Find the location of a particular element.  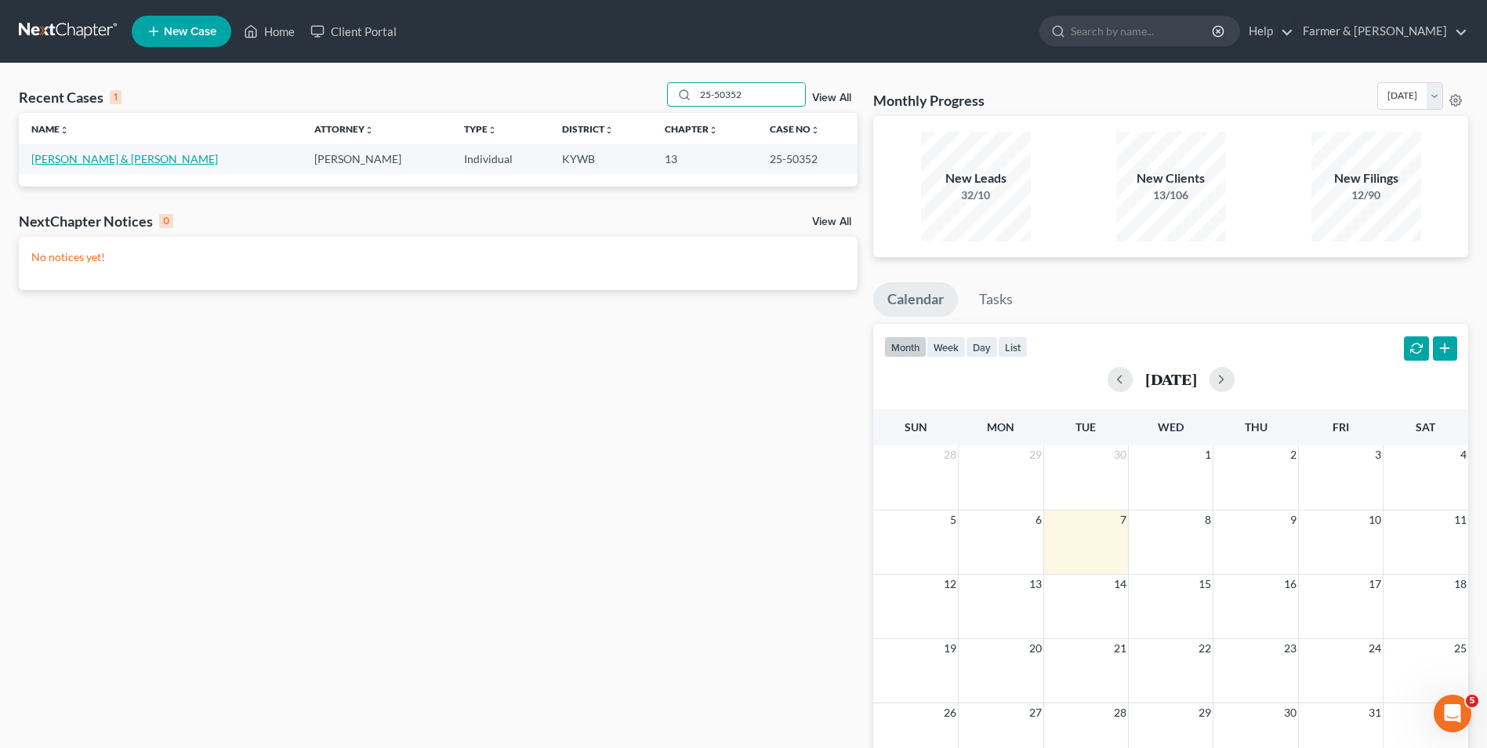

span: Sun is located at coordinates (916, 426).